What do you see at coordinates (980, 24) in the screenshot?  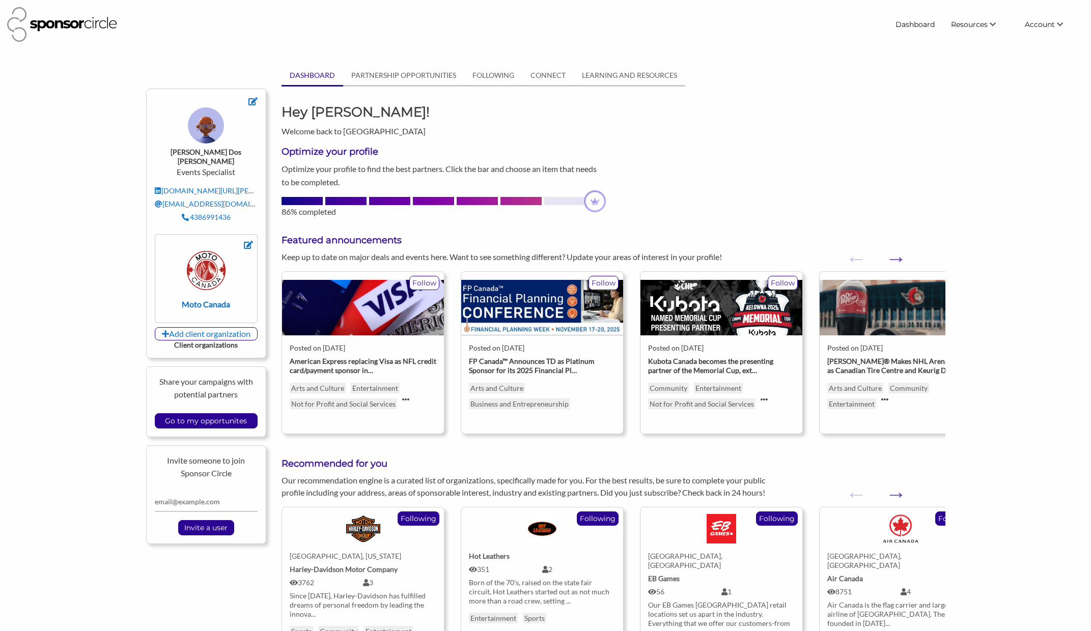 I see `li: Resources` at bounding box center [980, 24].